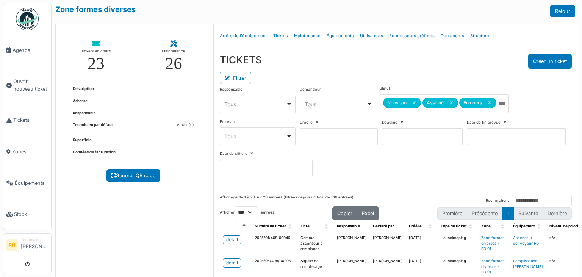  Describe the element at coordinates (368, 213) in the screenshot. I see `button: Excel` at that location.